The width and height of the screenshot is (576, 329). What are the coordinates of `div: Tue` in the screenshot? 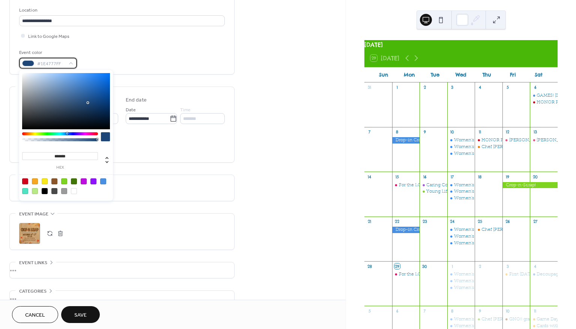 It's located at (435, 75).